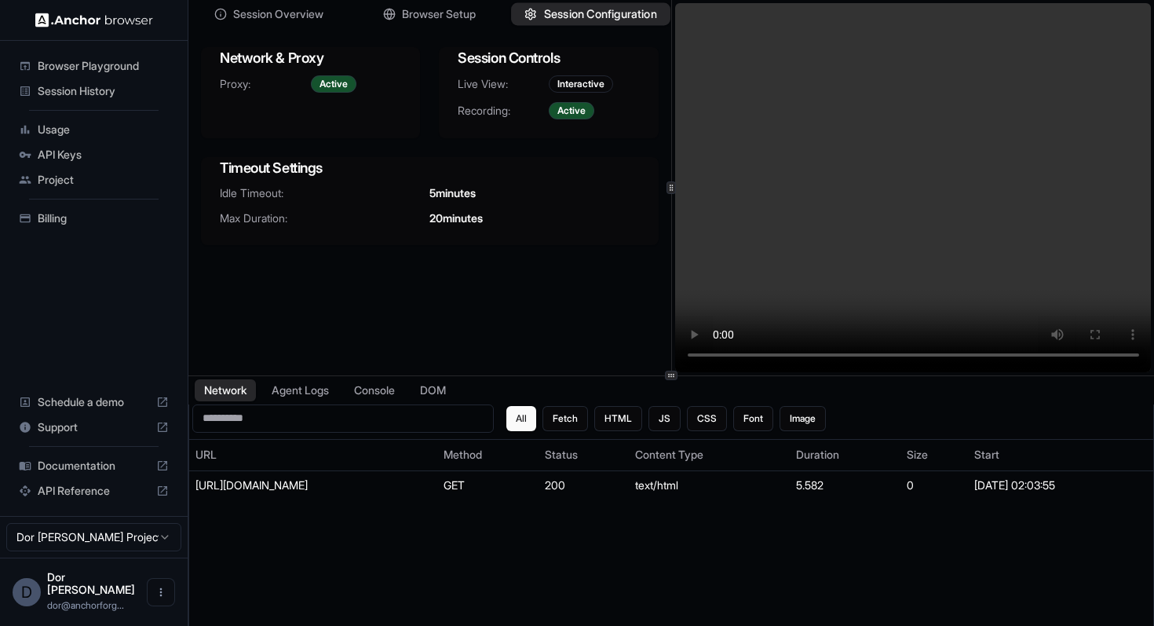 This screenshot has height=626, width=1154. What do you see at coordinates (933, 484) in the screenshot?
I see `td: 0` at bounding box center [933, 484].